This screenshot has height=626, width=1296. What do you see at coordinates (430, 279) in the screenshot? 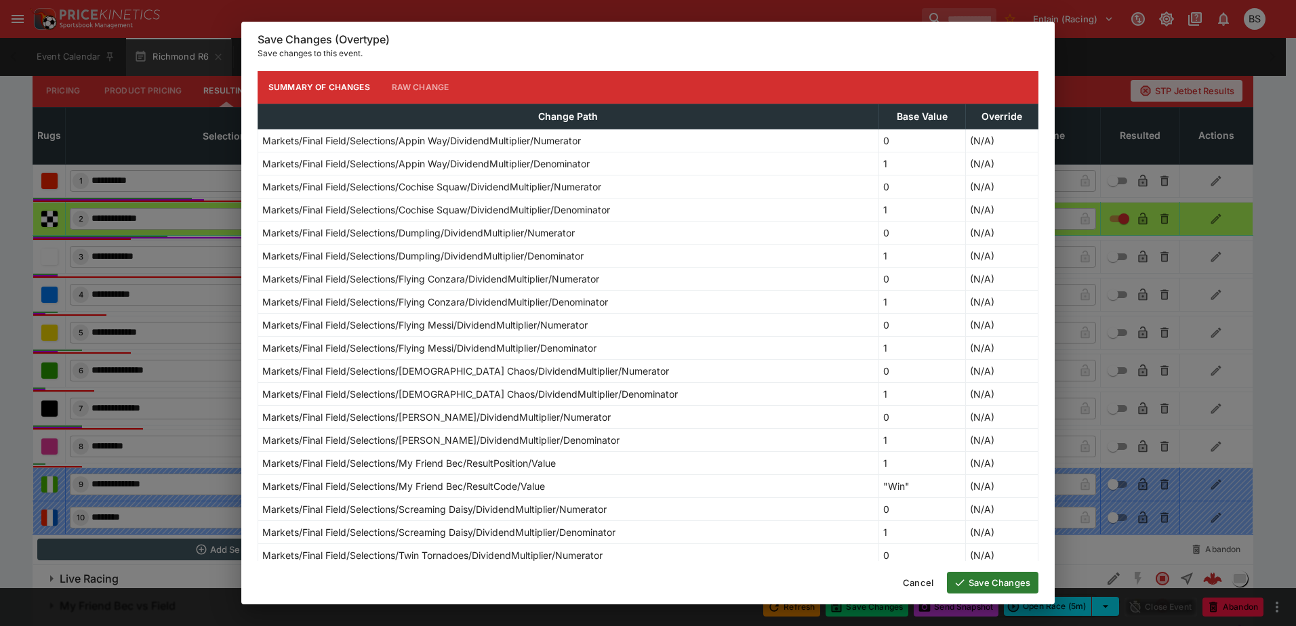
I see `p: Markets/Final Field/Selections/Flying Conzara/DividendMultiplier/Numerator` at bounding box center [430, 279].